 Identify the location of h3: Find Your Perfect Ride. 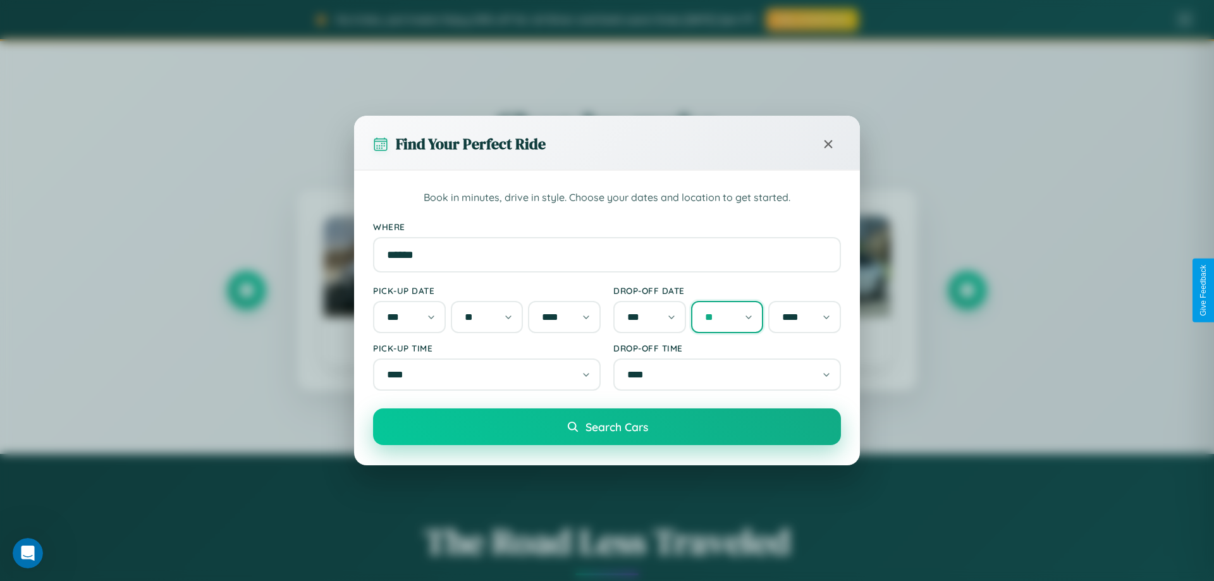
(470, 144).